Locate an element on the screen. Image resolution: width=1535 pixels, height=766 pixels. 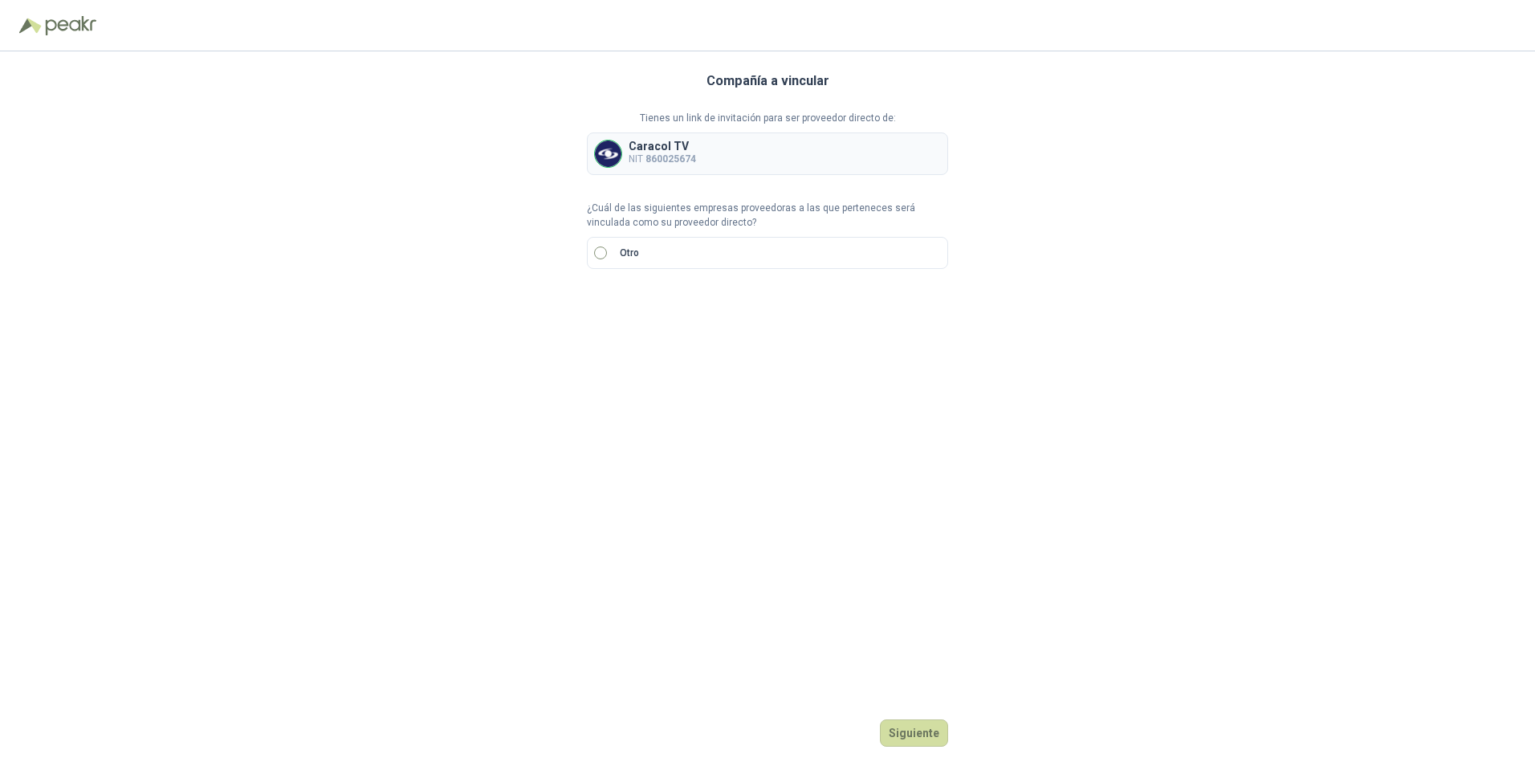
p: Tienes un link de invitación para ser proveedor directo de: is located at coordinates (768, 118).